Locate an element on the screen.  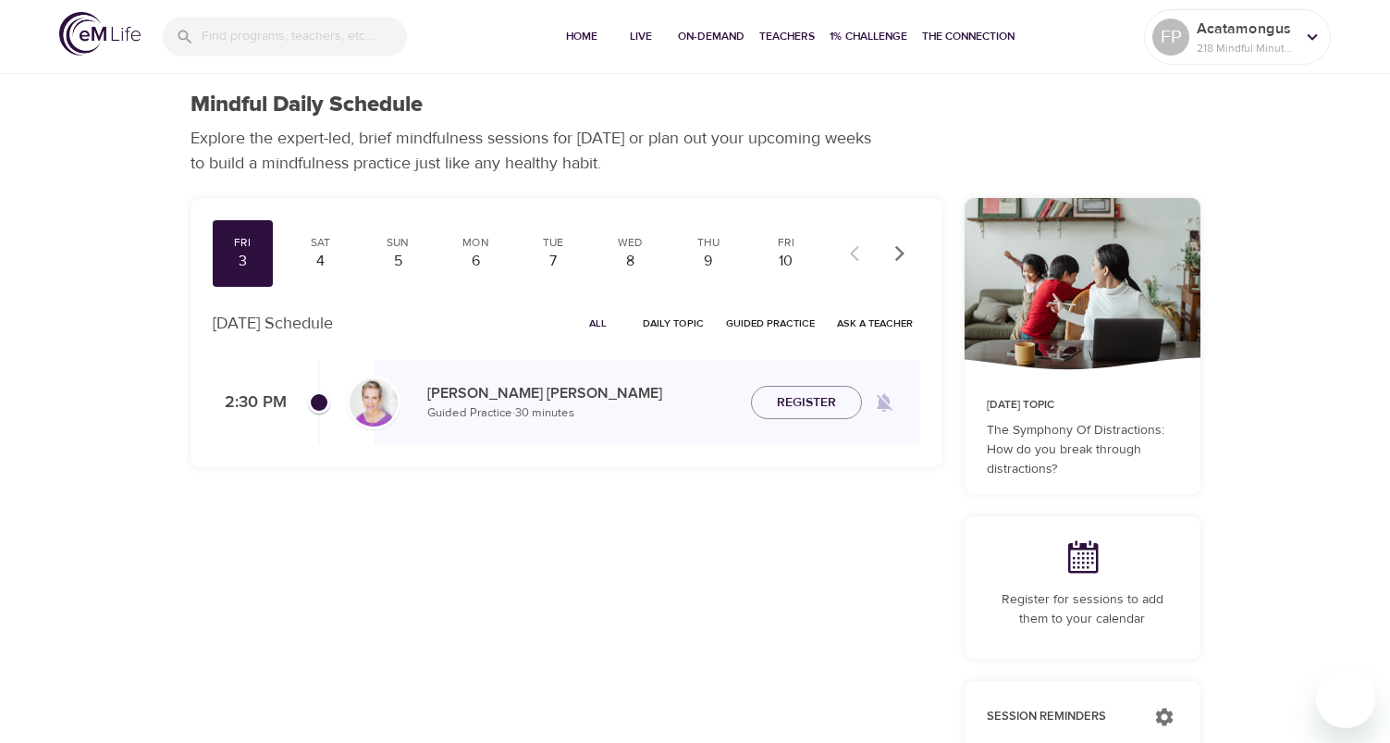
div: 8 is located at coordinates (631, 261).